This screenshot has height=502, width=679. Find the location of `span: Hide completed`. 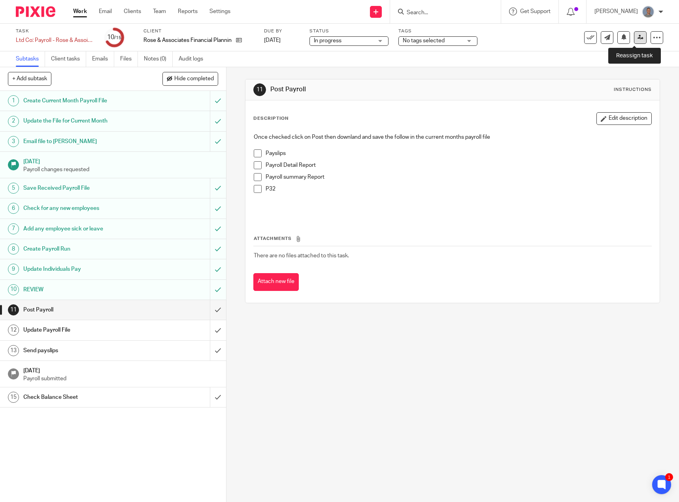

span: Hide completed is located at coordinates (194, 79).